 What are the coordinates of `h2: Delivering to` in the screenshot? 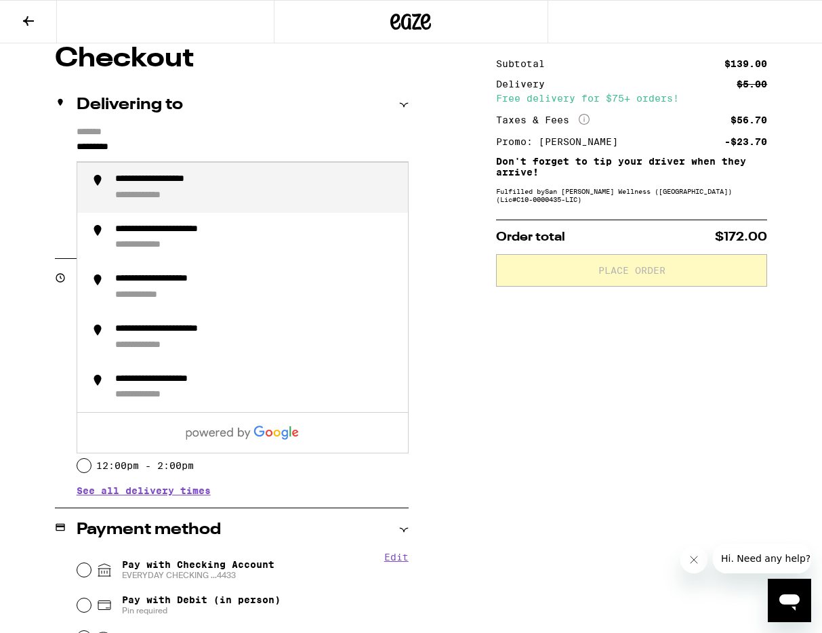 It's located at (129, 105).